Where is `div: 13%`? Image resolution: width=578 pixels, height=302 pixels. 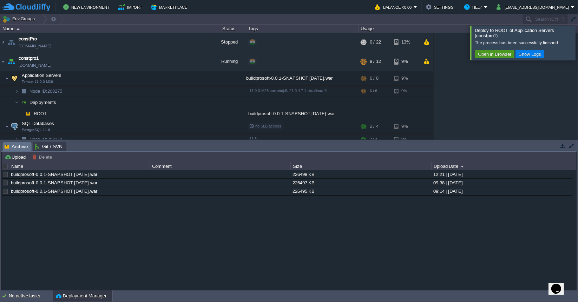 div: 13% is located at coordinates (405, 42).